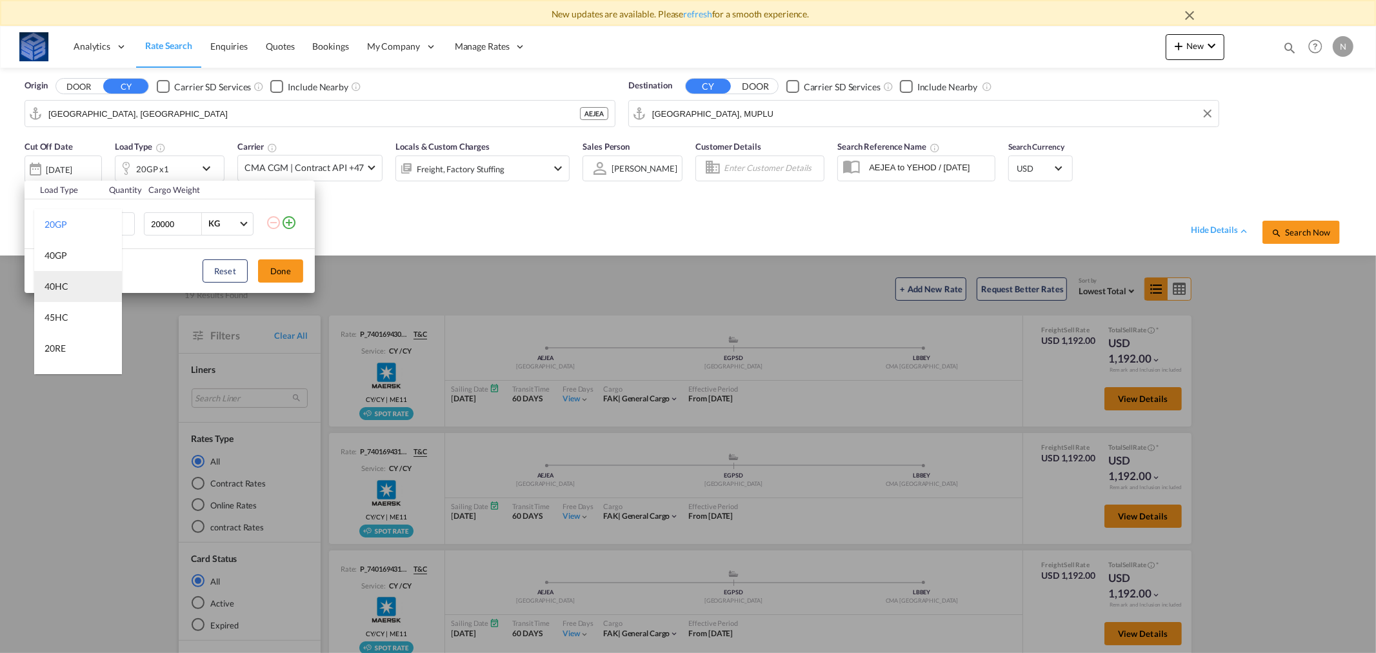 The image size is (1376, 653). I want to click on div: 20RE, so click(55, 348).